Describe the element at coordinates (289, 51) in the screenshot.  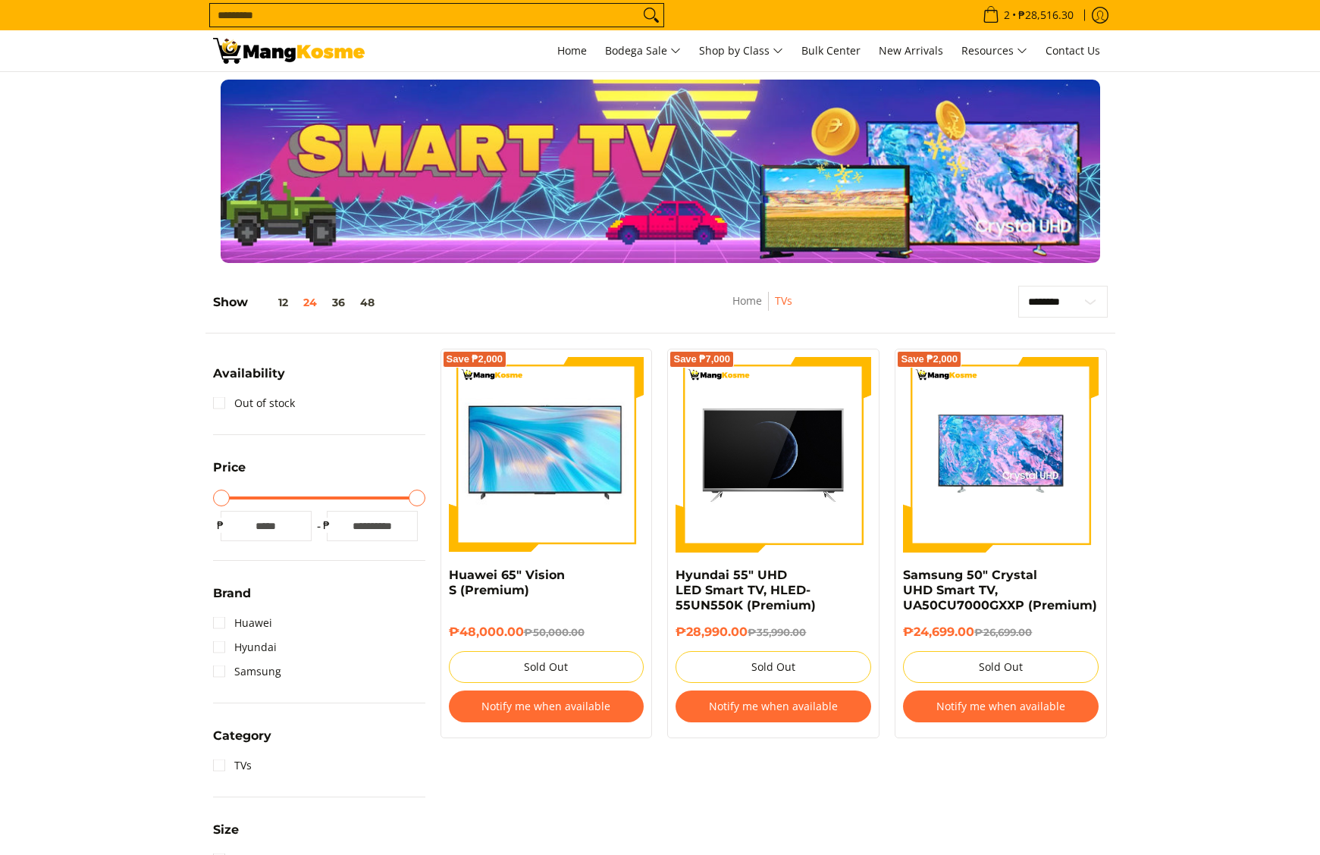
I see `img: TVs - Premium Television Brands l Mang Kosme` at that location.